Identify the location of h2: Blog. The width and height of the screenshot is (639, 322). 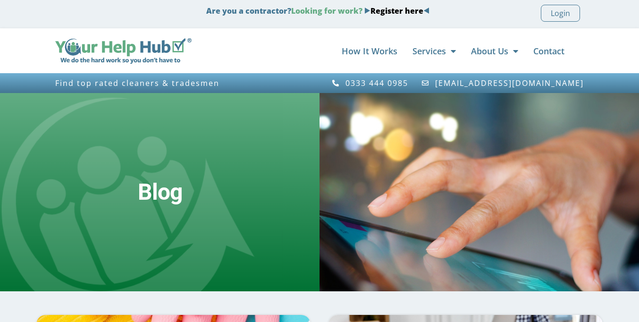
(160, 192).